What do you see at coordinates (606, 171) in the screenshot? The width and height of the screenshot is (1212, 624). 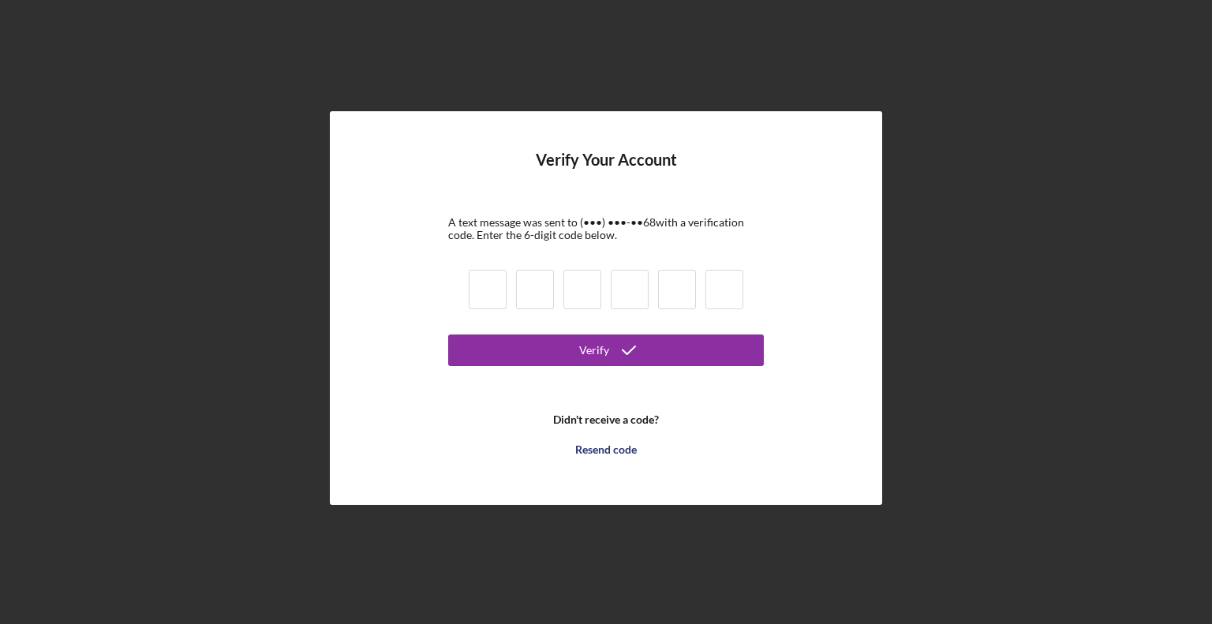 I see `h4: Verify Your Account` at bounding box center [606, 171].